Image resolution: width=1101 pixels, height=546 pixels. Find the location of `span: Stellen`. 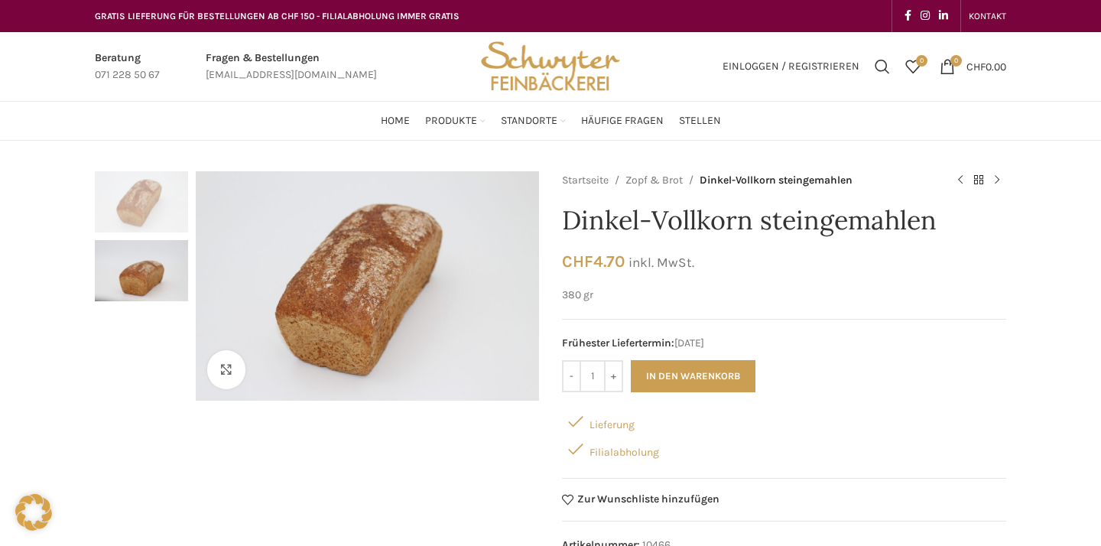

span: Stellen is located at coordinates (700, 121).